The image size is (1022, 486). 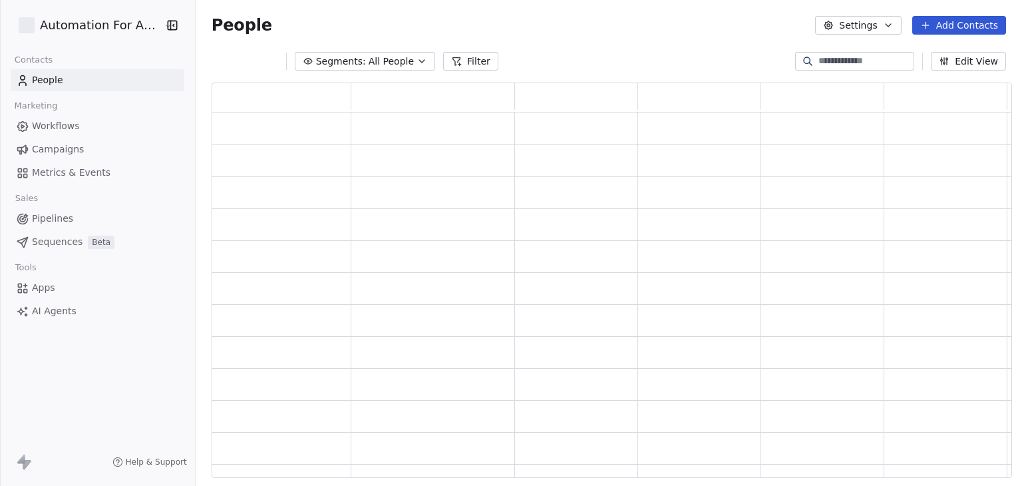 What do you see at coordinates (33, 60) in the screenshot?
I see `span: Contacts` at bounding box center [33, 60].